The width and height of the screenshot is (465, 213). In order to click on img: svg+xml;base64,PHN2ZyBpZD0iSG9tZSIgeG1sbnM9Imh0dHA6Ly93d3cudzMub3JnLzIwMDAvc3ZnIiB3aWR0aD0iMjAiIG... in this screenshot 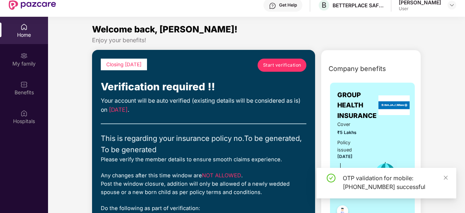, I will do `click(24, 27)`.